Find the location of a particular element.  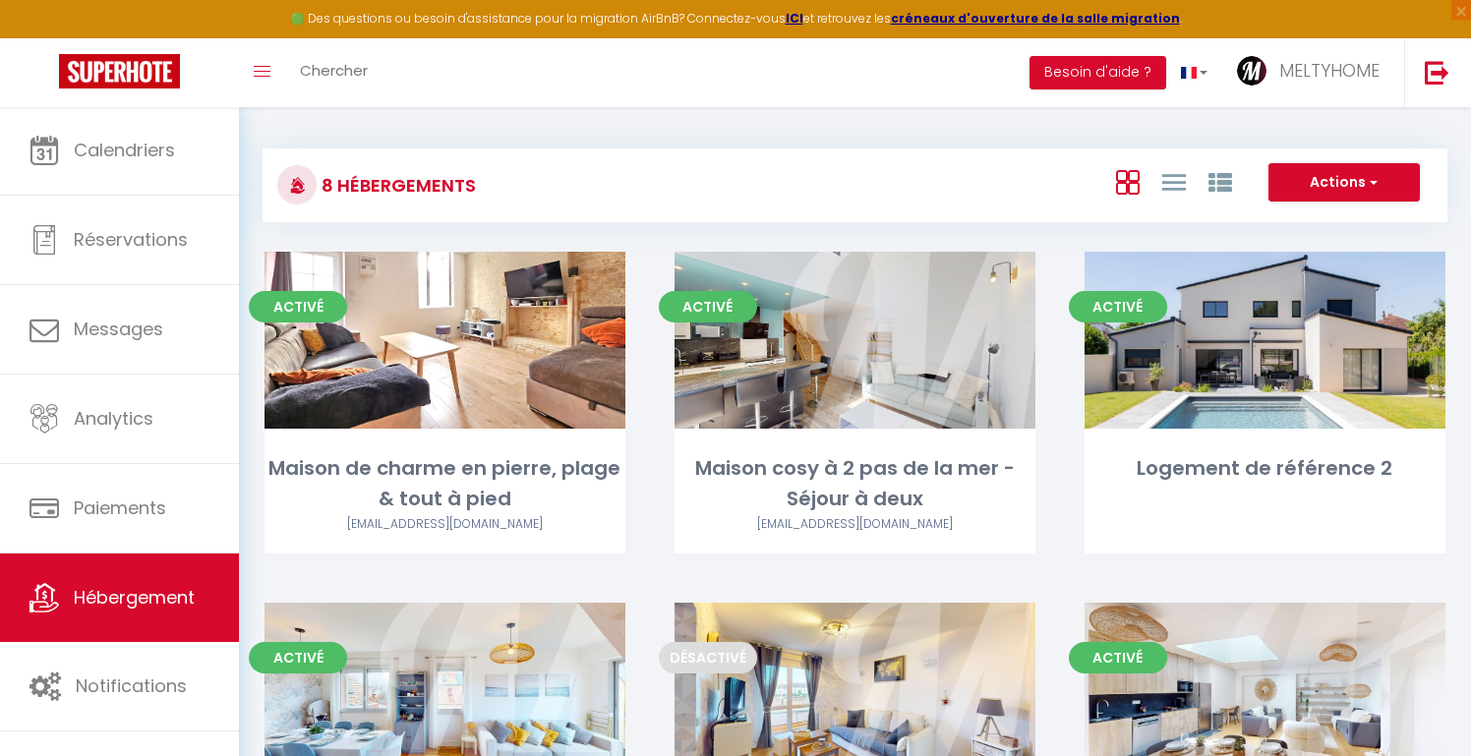

div: Maison cosy à 2 pas de la mer - Séjour à deux is located at coordinates (855, 484).